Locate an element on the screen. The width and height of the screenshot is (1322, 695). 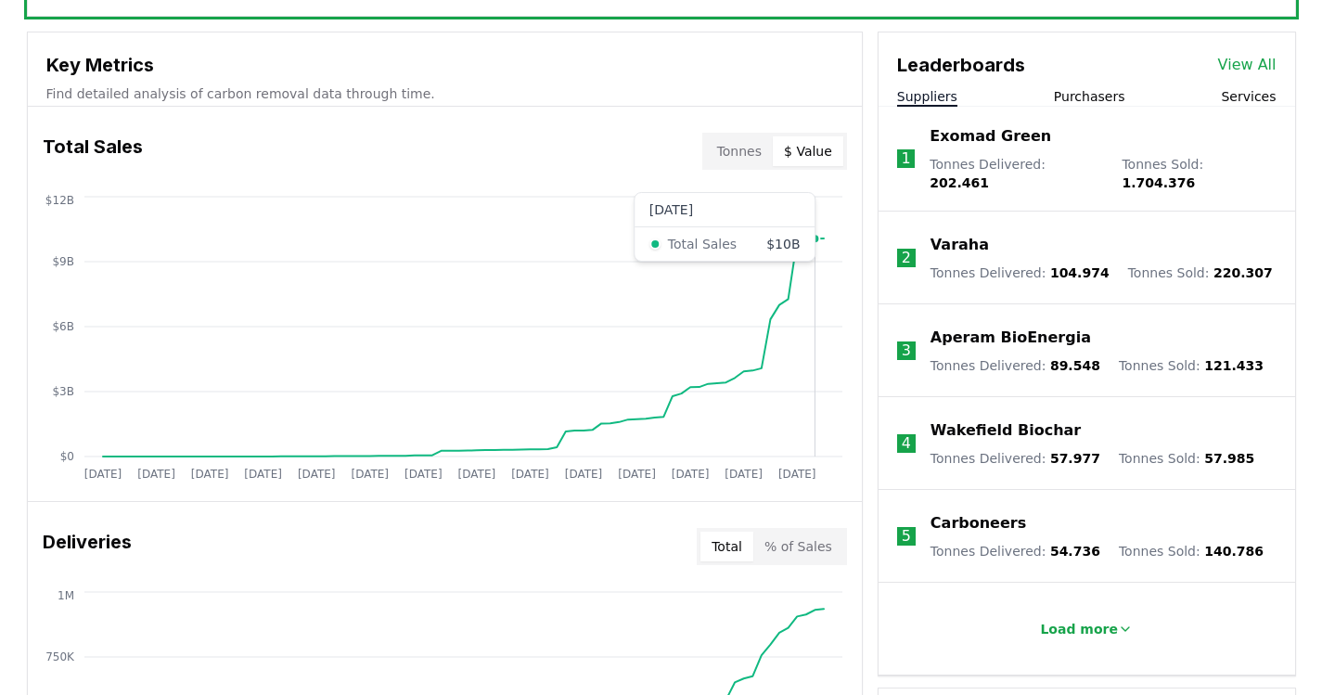
a: Varaha is located at coordinates (959, 245).